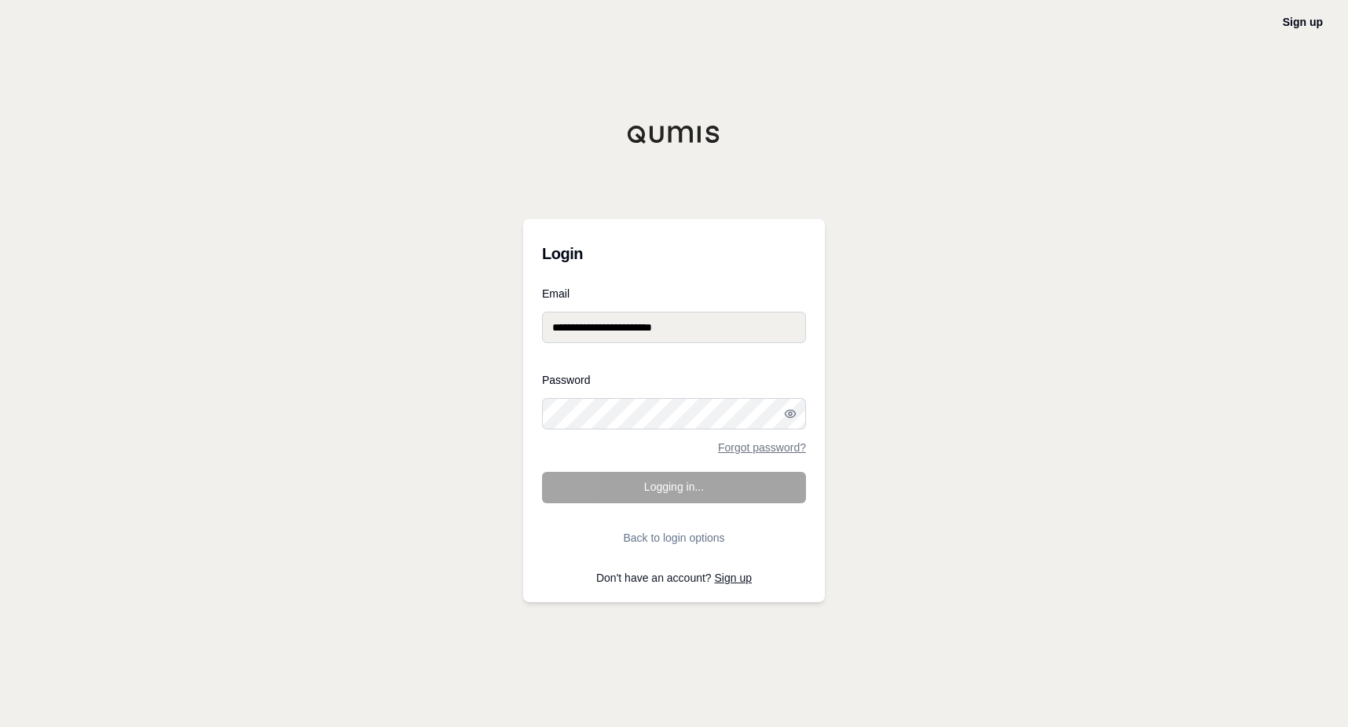  I want to click on label: Password, so click(674, 380).